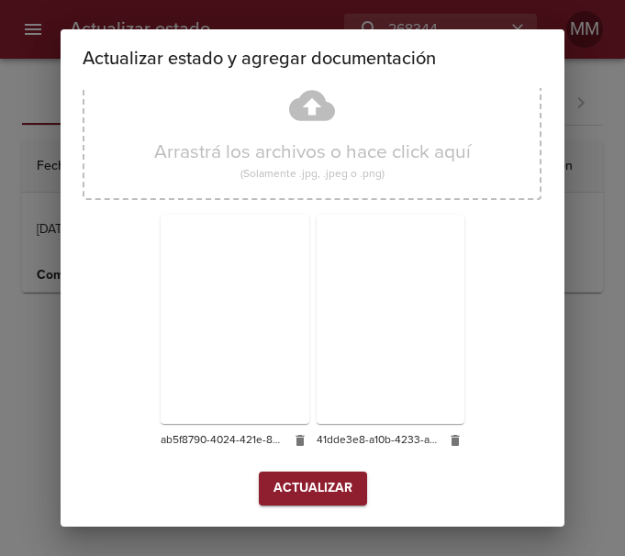  What do you see at coordinates (313, 488) in the screenshot?
I see `span: Actualizar` at bounding box center [313, 488].